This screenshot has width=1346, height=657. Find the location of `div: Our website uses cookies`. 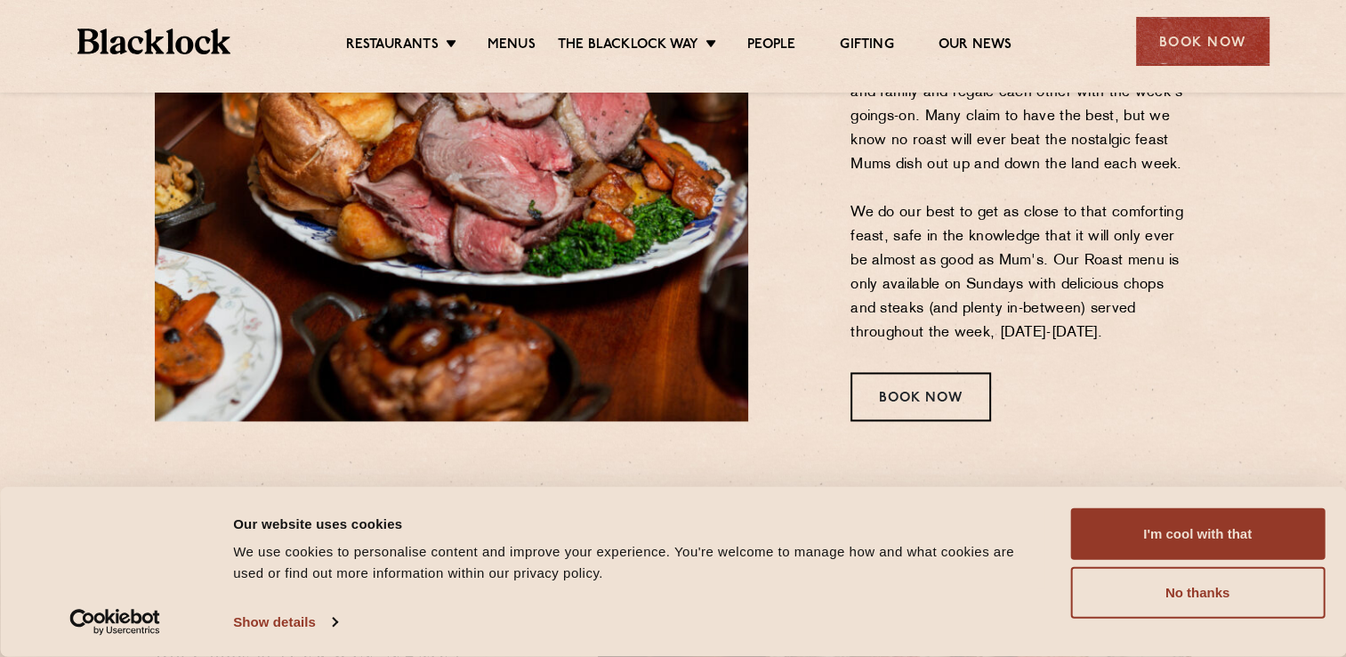

div: Our website uses cookies is located at coordinates (632, 523).